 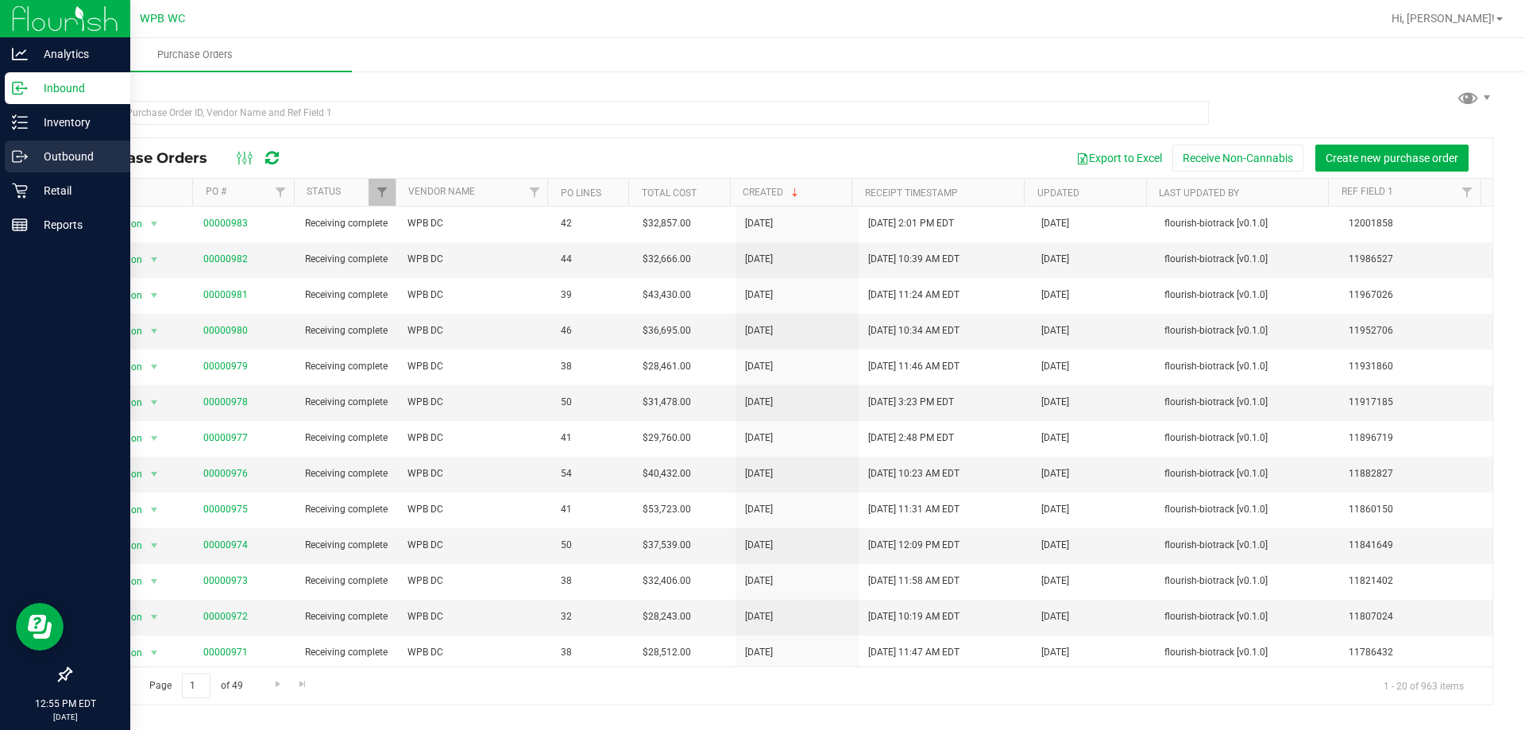 What do you see at coordinates (1416, 438) in the screenshot?
I see `span: 11896719` at bounding box center [1416, 438].